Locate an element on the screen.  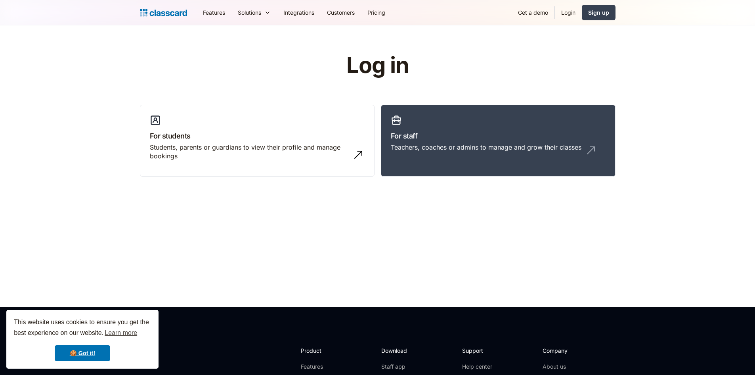
a: Integrations is located at coordinates (299, 12).